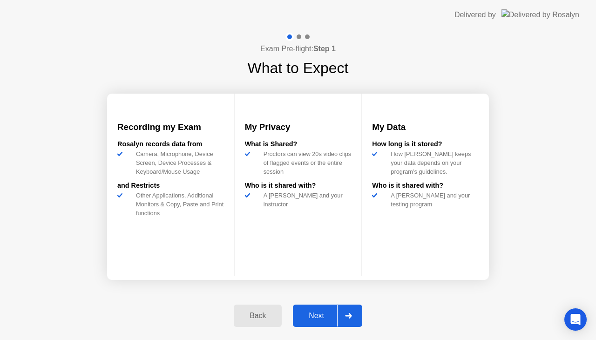 The height and width of the screenshot is (340, 596). What do you see at coordinates (298, 68) in the screenshot?
I see `h1: What to Expect` at bounding box center [298, 68].